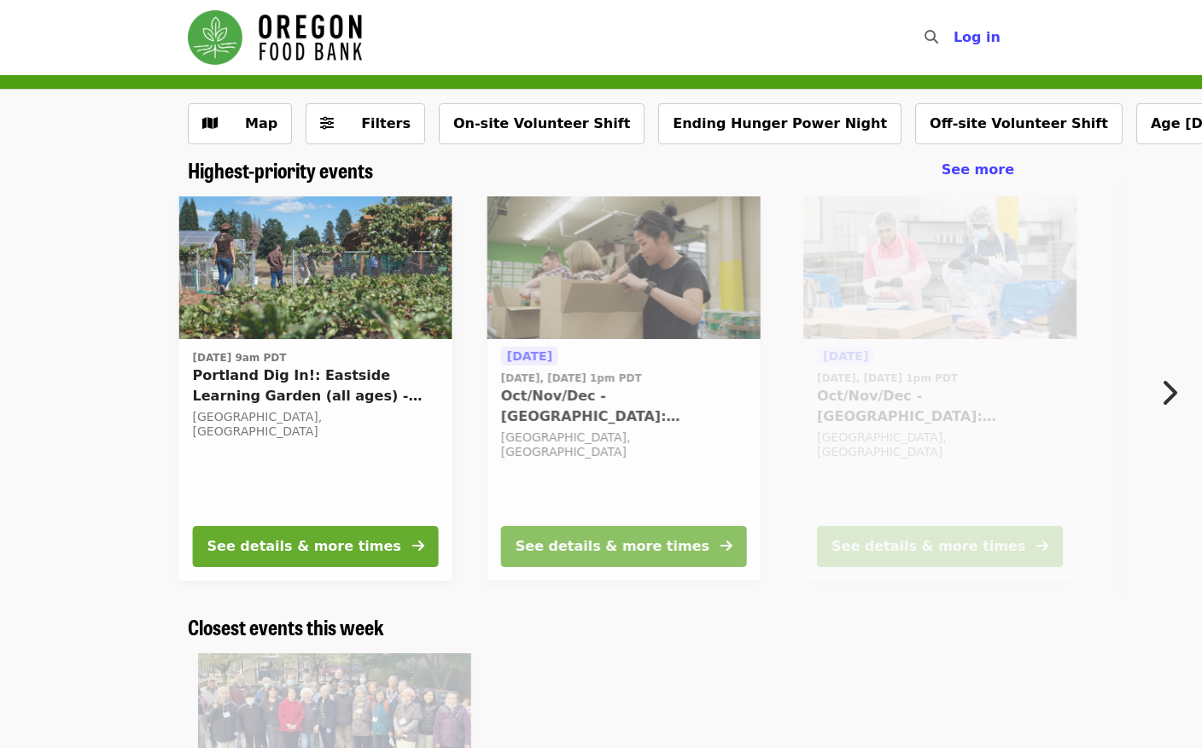  What do you see at coordinates (601, 170) in the screenshot?
I see `div: Highest-priority events` at bounding box center [601, 170].